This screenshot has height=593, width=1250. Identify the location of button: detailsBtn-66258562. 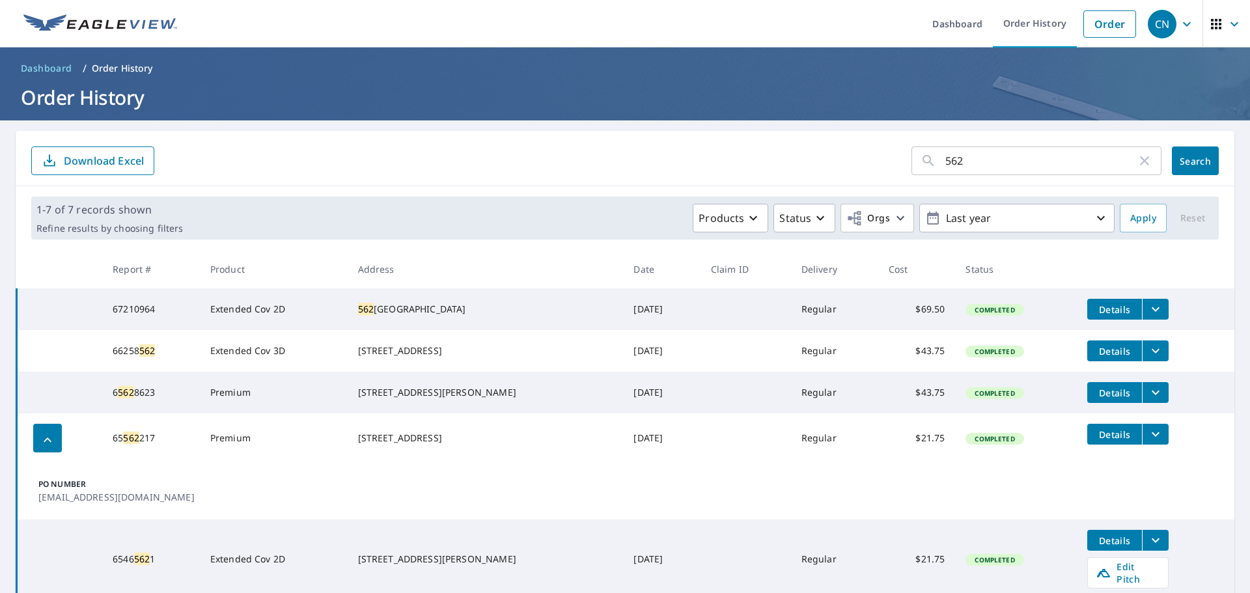
(1115, 351).